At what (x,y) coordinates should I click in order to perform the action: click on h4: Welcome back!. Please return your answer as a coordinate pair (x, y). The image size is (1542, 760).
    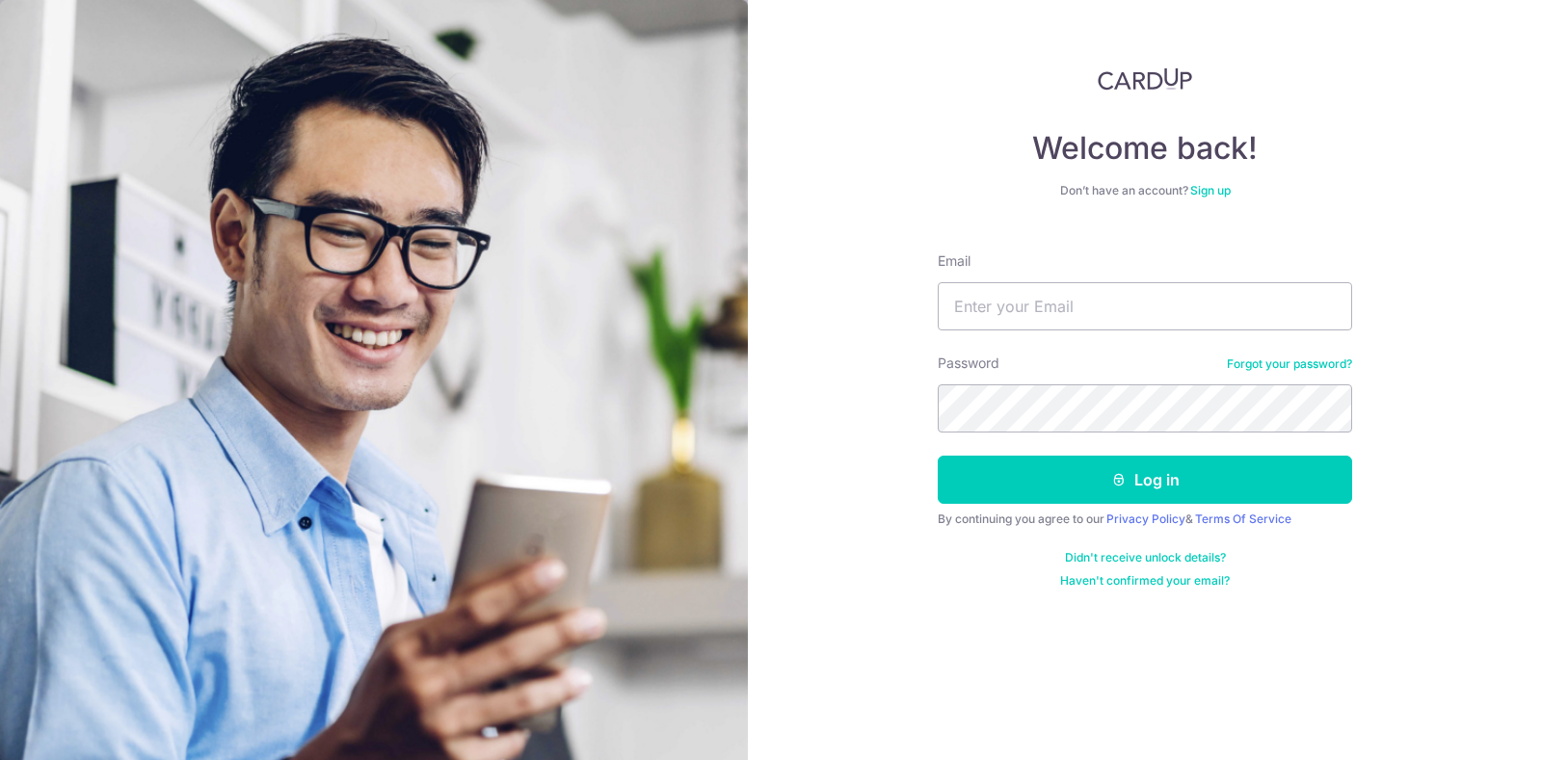
    Looking at the image, I should click on (1145, 148).